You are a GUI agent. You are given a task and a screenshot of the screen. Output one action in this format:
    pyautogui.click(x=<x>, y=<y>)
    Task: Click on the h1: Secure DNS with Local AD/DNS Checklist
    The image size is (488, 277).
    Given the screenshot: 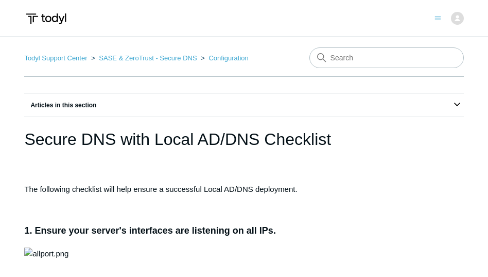 What is the action you would take?
    pyautogui.click(x=244, y=139)
    